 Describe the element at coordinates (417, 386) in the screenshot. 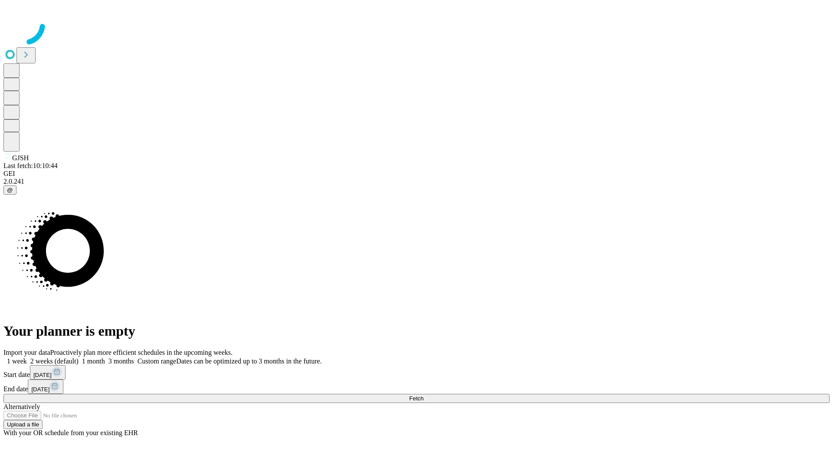

I see `div: End date` at that location.